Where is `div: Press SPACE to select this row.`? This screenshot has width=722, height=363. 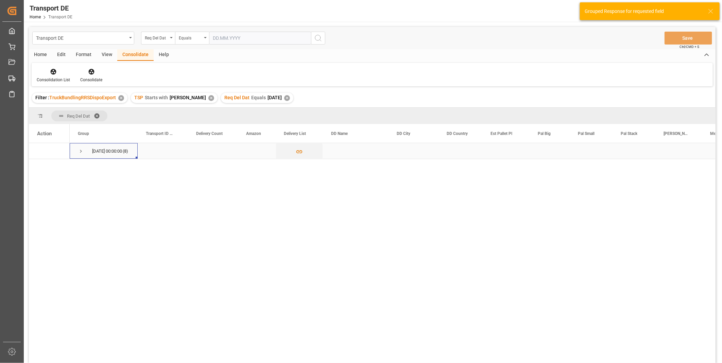
div: Press SPACE to select this row. is located at coordinates (49, 151).